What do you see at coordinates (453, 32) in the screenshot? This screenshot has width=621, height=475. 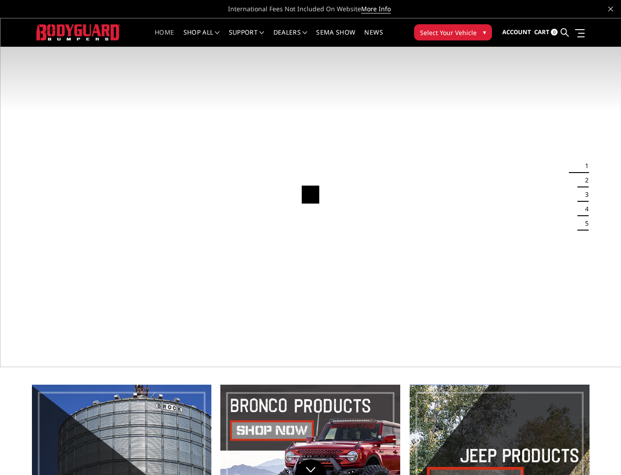 I see `button: Select Your Vehicle` at bounding box center [453, 32].